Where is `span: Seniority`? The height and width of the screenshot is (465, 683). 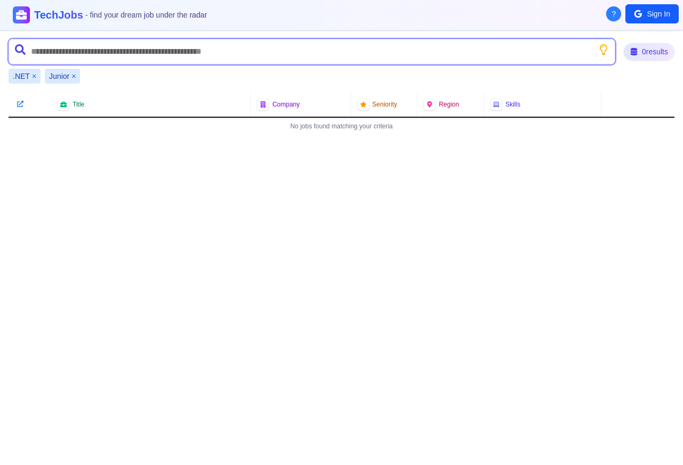 span: Seniority is located at coordinates (384, 105).